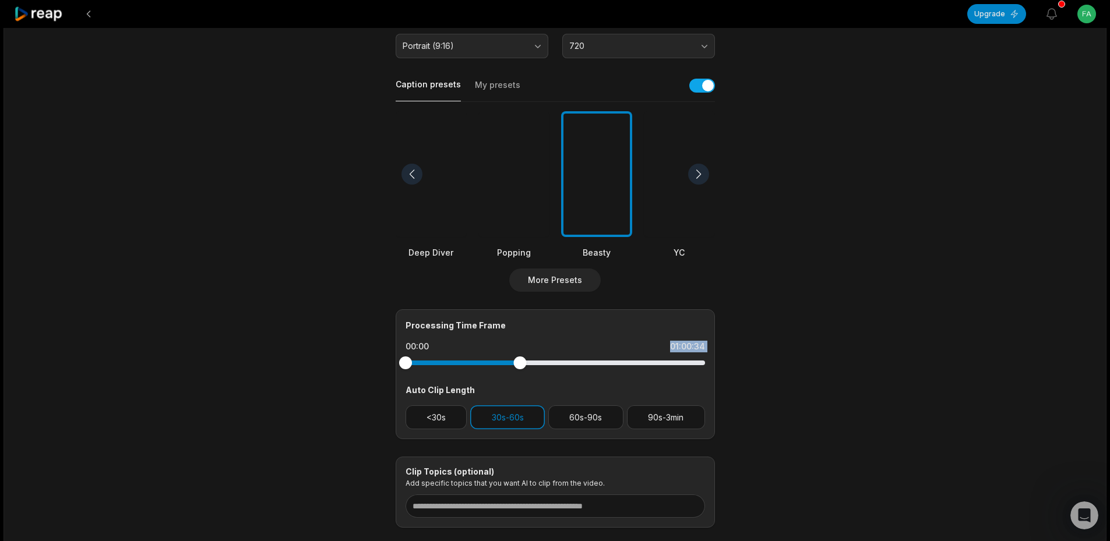  Describe the element at coordinates (555, 390) in the screenshot. I see `div: Auto Clip Length` at that location.